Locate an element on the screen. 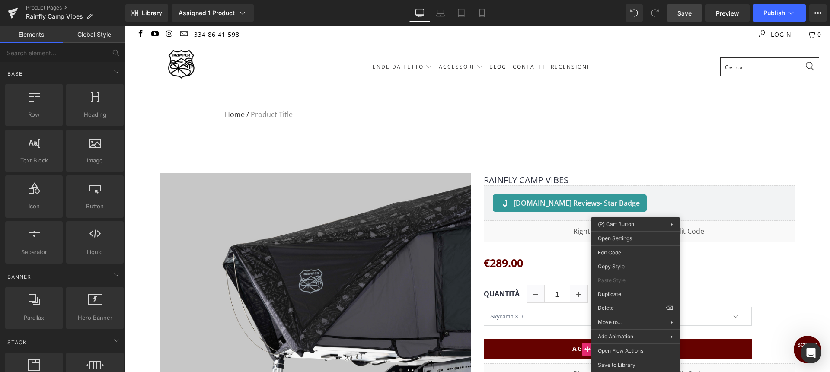 The image size is (830, 372). span: Duplicate is located at coordinates (635, 294).